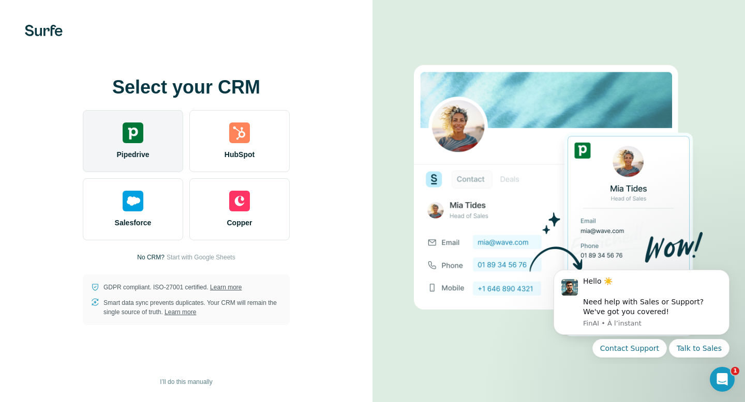 The height and width of the screenshot is (402, 745). What do you see at coordinates (114, 63) in the screenshot?
I see `p: Message from FinAI, sent À l’instant` at bounding box center [114, 63].